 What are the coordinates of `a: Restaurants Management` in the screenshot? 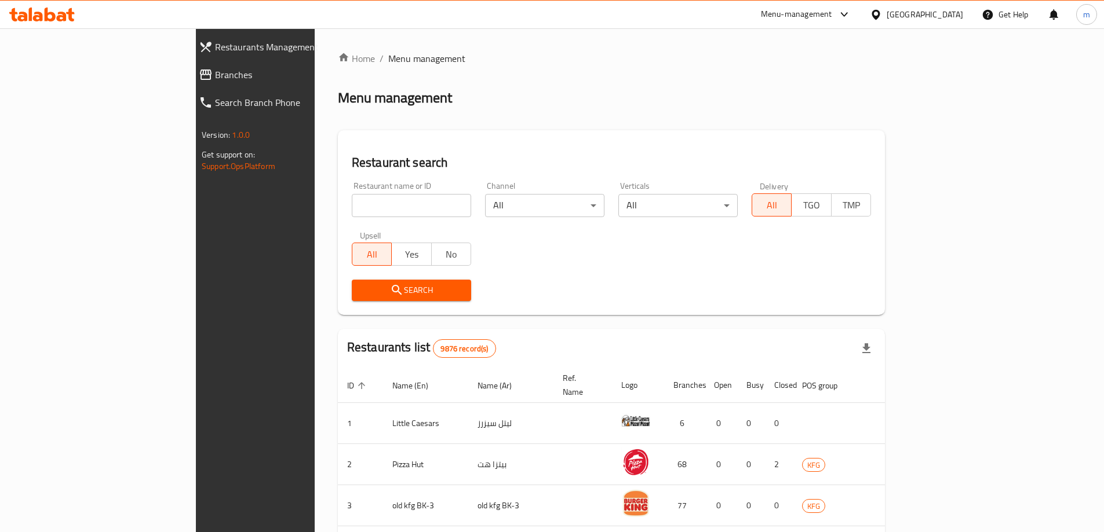 It's located at (284, 47).